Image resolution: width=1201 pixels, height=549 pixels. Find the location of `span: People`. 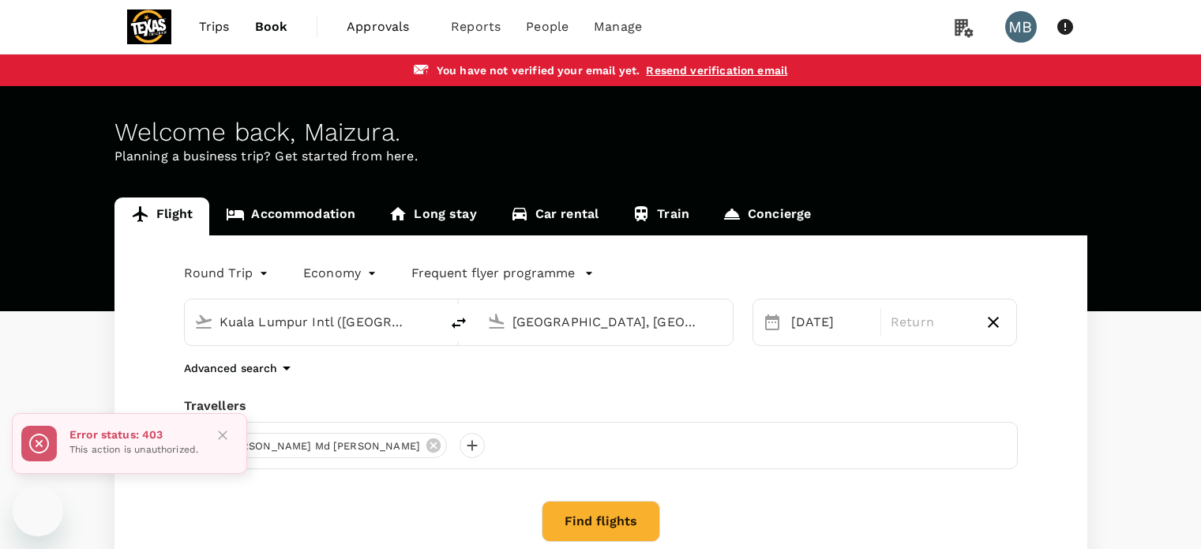

span: People is located at coordinates (547, 27).